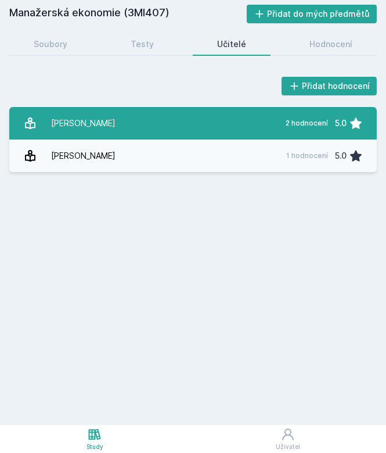 The width and height of the screenshot is (386, 453). Describe the element at coordinates (128, 14) in the screenshot. I see `h2: Manažerská ekonomie (3MI407)` at that location.